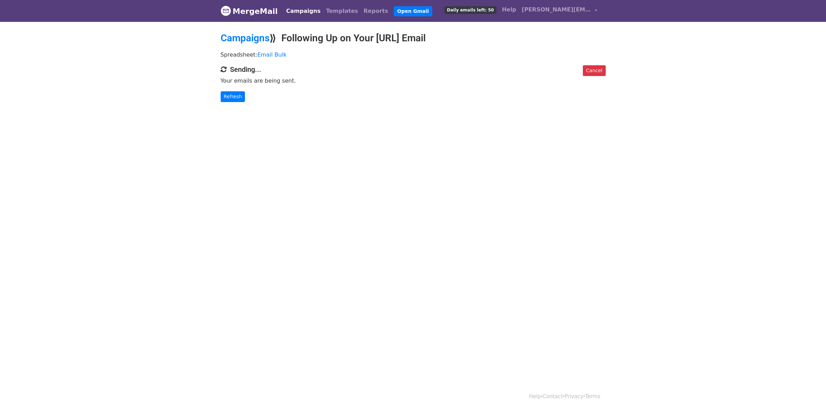  Describe the element at coordinates (272, 54) in the screenshot. I see `a: Email Bulk` at that location.